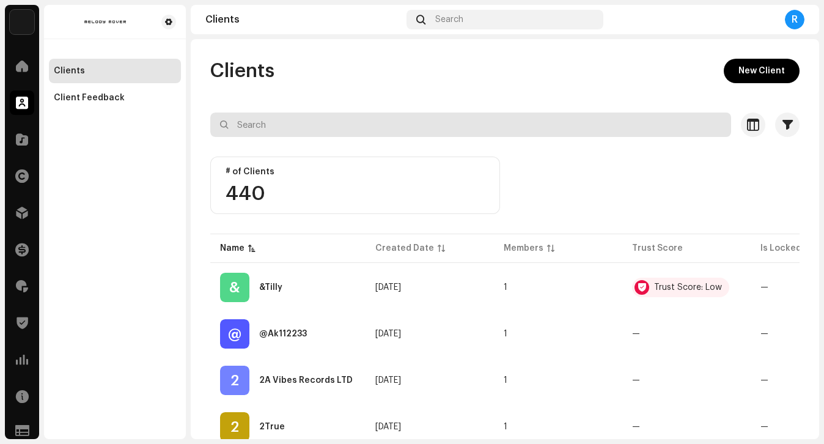  Describe the element at coordinates (115, 98) in the screenshot. I see `re-m-nav-item: Client Feedback` at that location.